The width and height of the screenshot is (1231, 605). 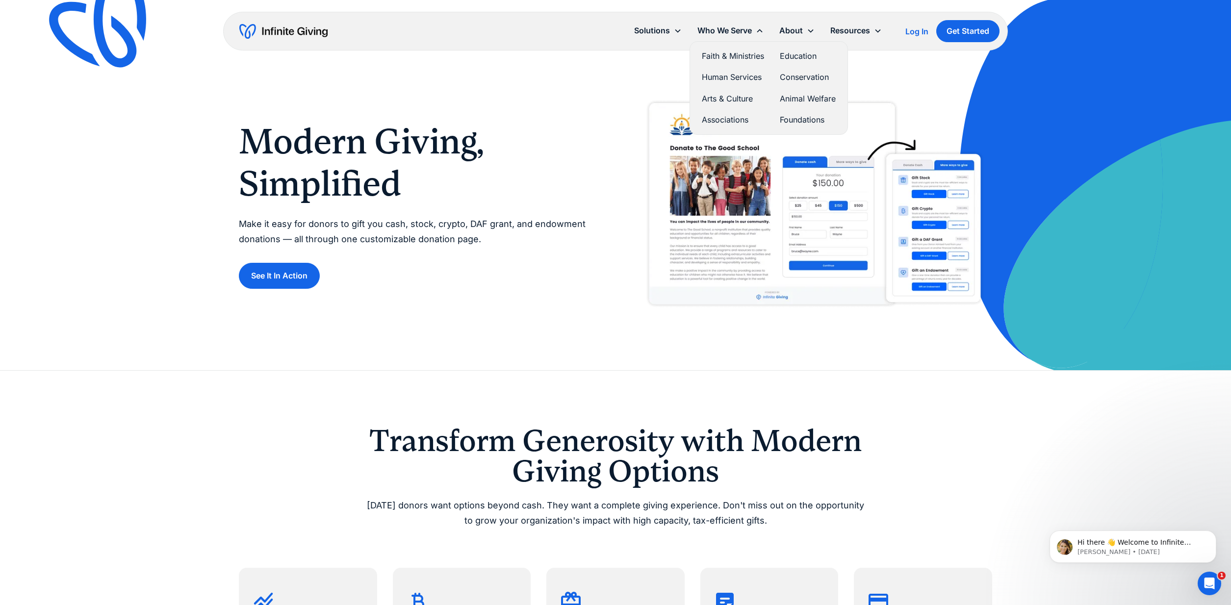 What do you see at coordinates (917, 31) in the screenshot?
I see `div: Log In` at bounding box center [917, 31].